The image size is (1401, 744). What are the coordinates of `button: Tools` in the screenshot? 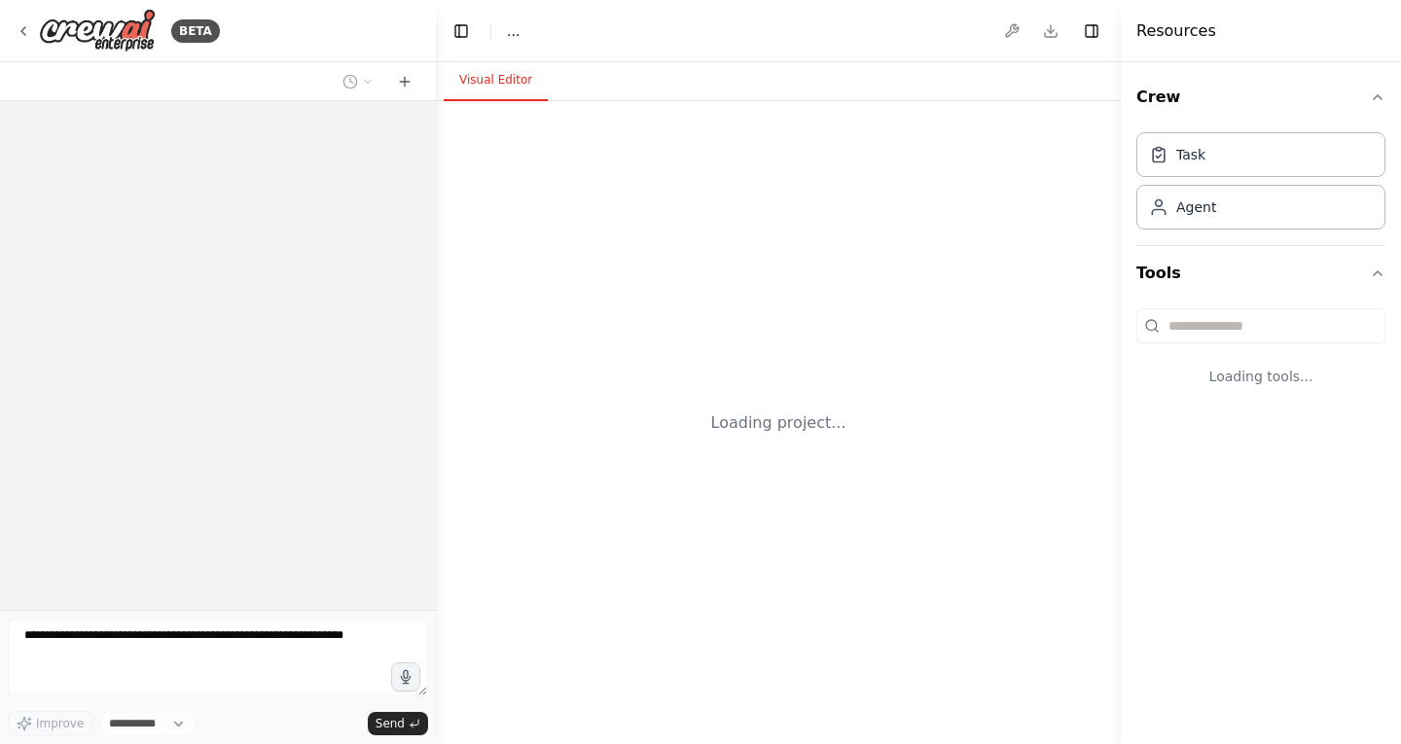 It's located at (1261, 273).